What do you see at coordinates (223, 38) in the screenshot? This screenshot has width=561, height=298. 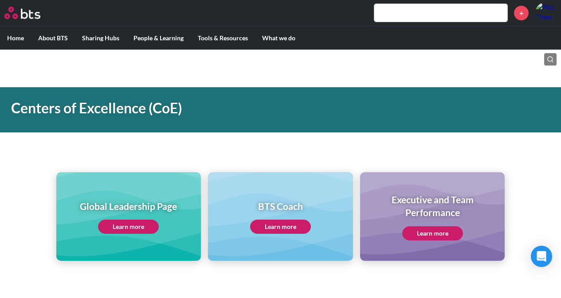 I see `label: Tools & Resources` at bounding box center [223, 38].